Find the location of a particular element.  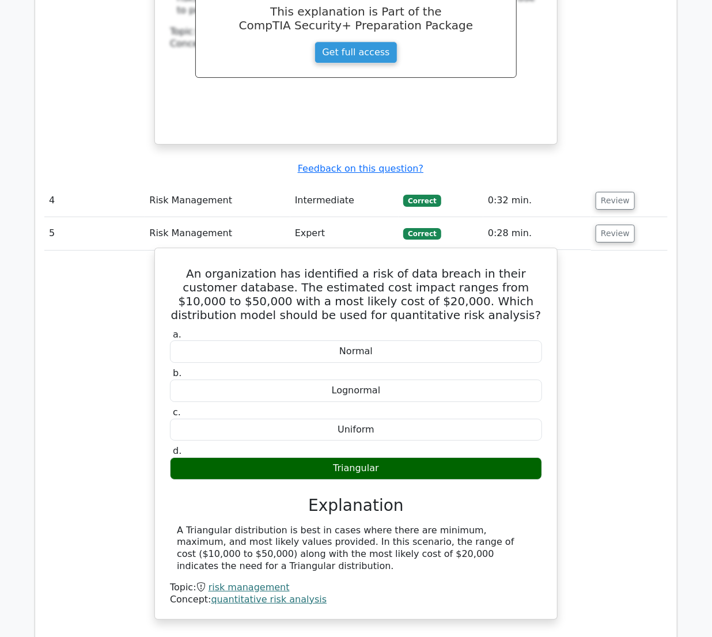

span: c. is located at coordinates (177, 412).